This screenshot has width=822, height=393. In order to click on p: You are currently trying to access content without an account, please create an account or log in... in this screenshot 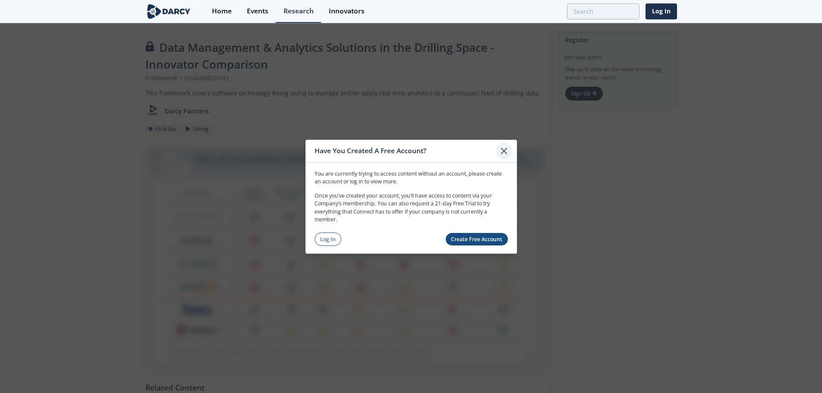, I will do `click(411, 178)`.